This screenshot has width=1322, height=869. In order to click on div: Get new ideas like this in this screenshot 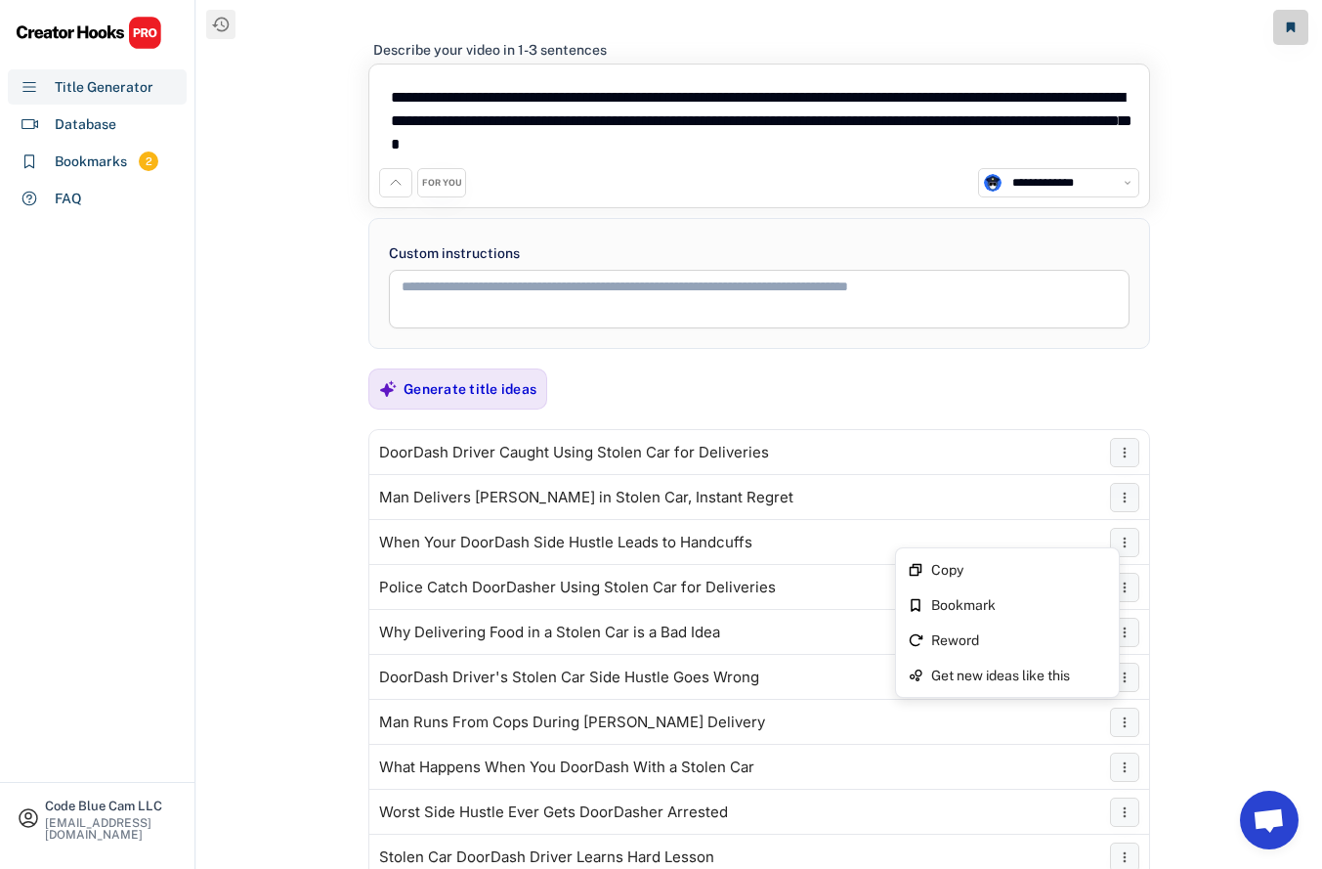, I will do `click(1019, 675)`.